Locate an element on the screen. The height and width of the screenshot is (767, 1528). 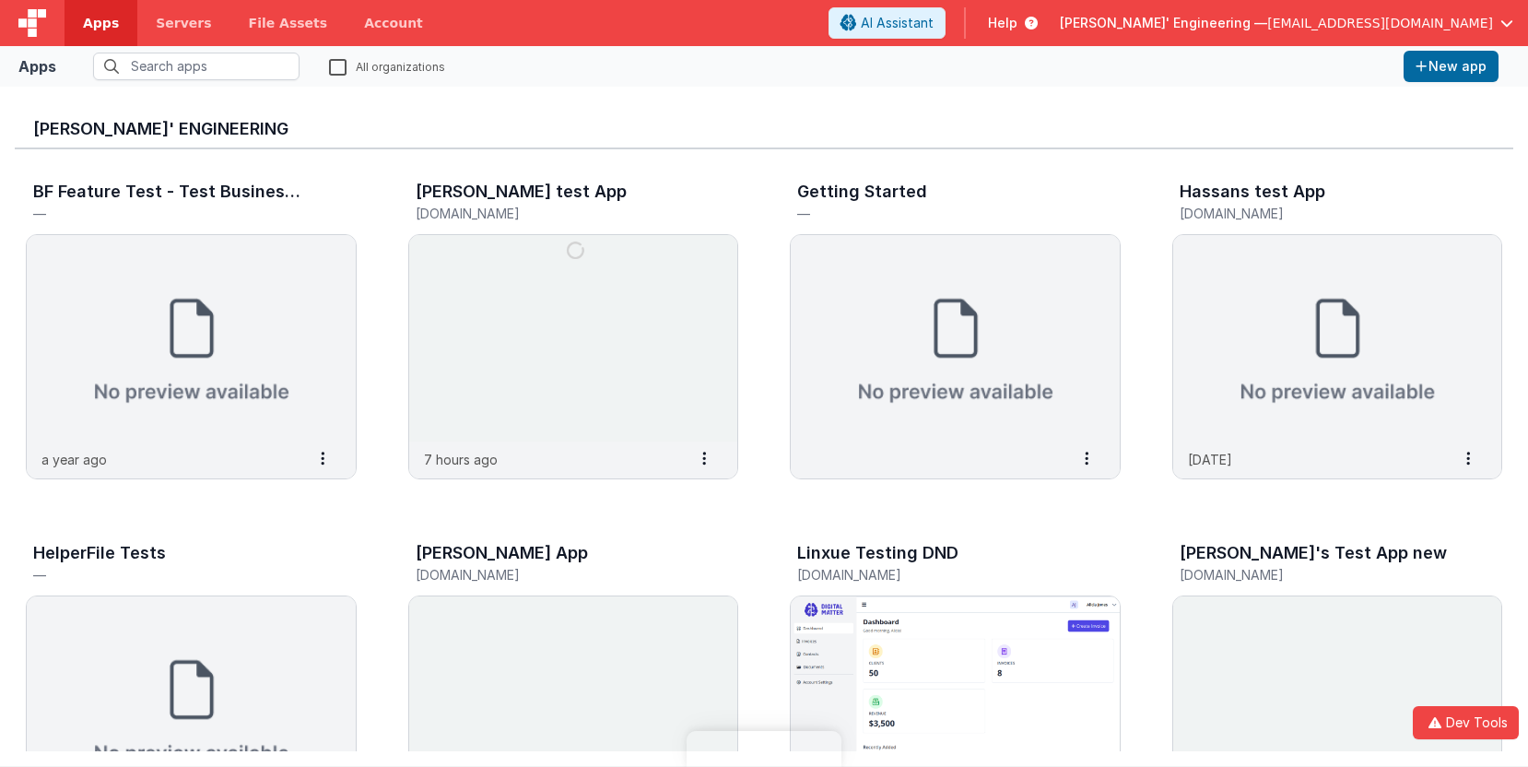
h3: BF Feature Test - Test Business File is located at coordinates (169, 192).